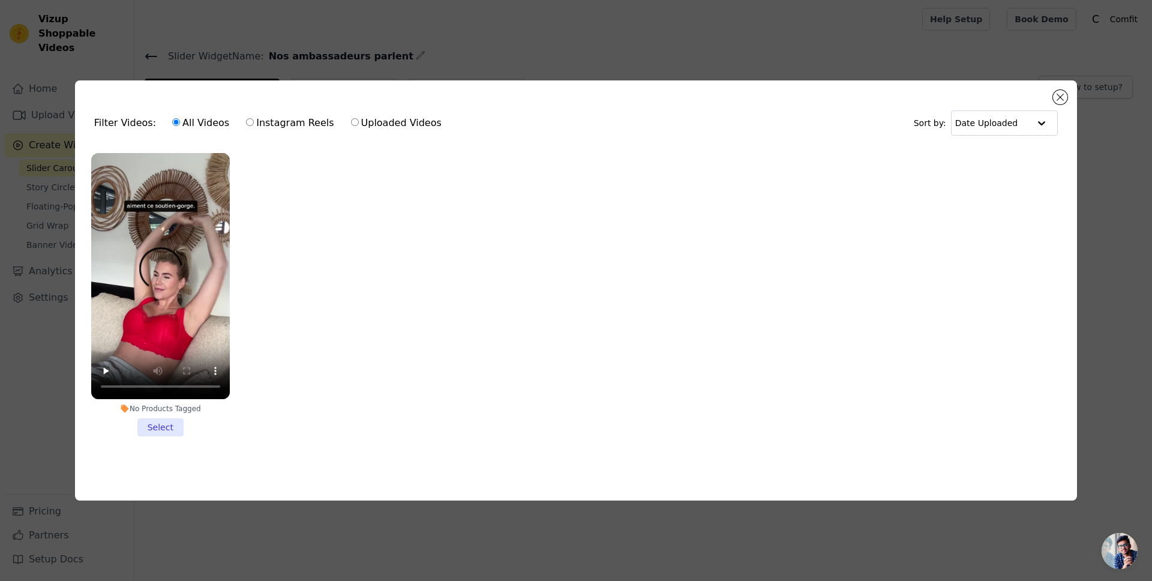  What do you see at coordinates (1060, 97) in the screenshot?
I see `button: Close modal` at bounding box center [1060, 97].